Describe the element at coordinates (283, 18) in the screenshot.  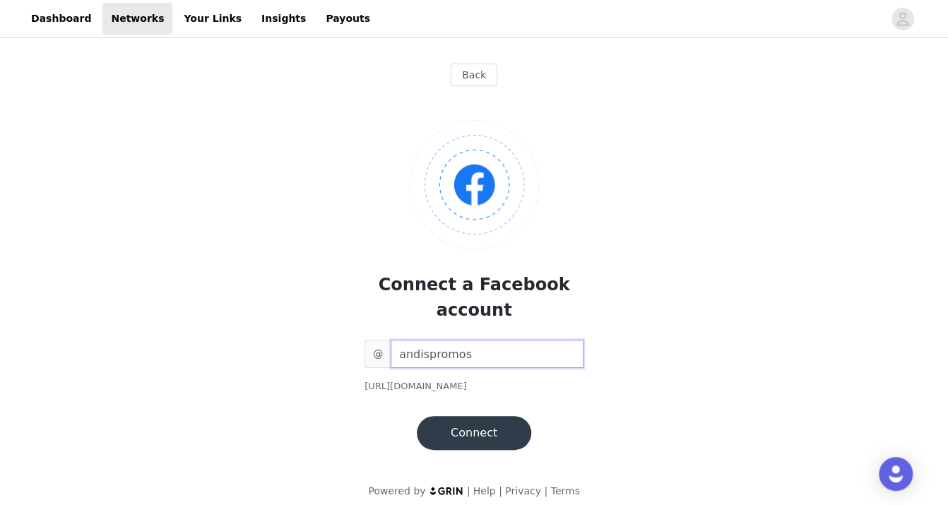
I see `a: Insights` at that location.